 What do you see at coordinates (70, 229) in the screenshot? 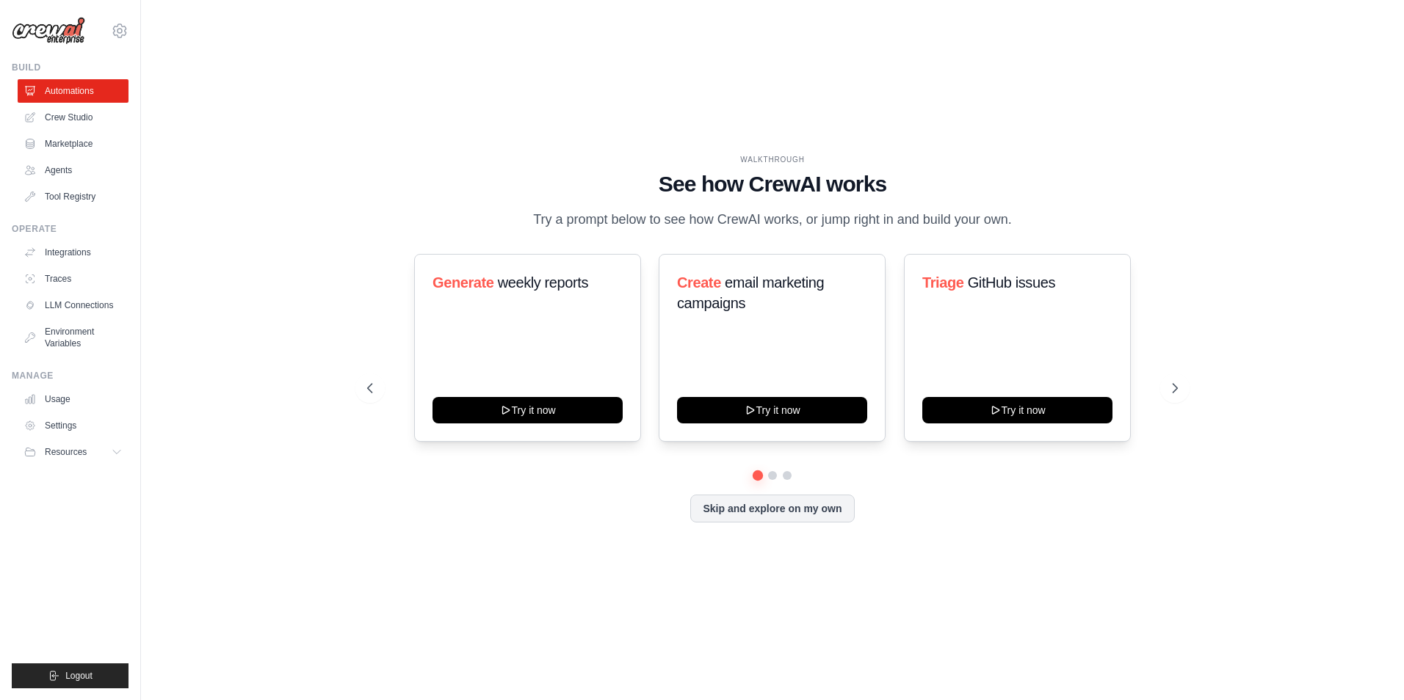
I see `div: Operate` at bounding box center [70, 229].